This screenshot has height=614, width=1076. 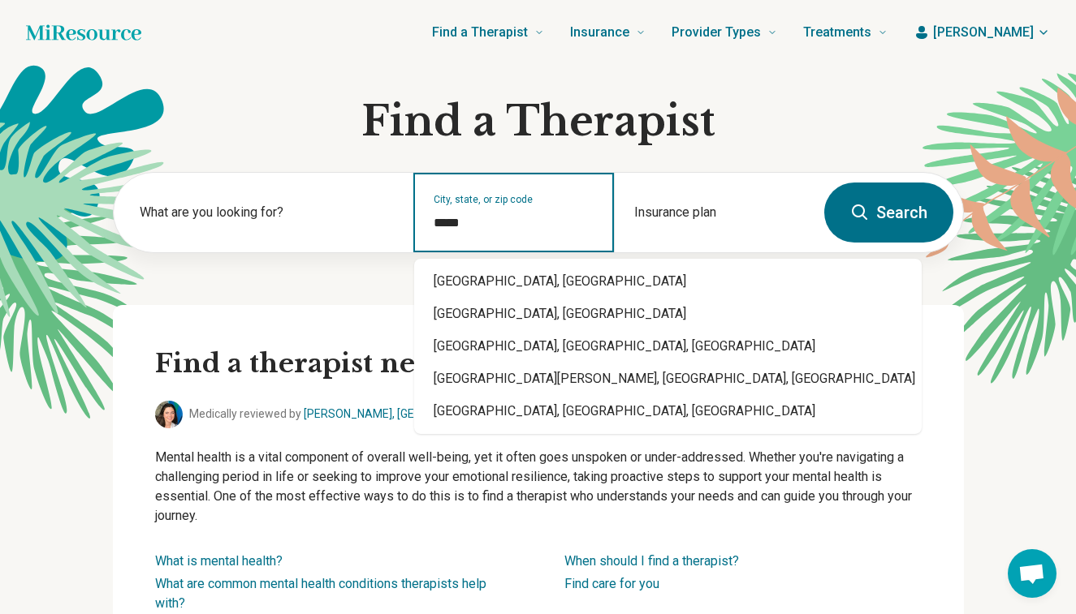 What do you see at coordinates (480, 32) in the screenshot?
I see `span: Find a Therapist` at bounding box center [480, 32].